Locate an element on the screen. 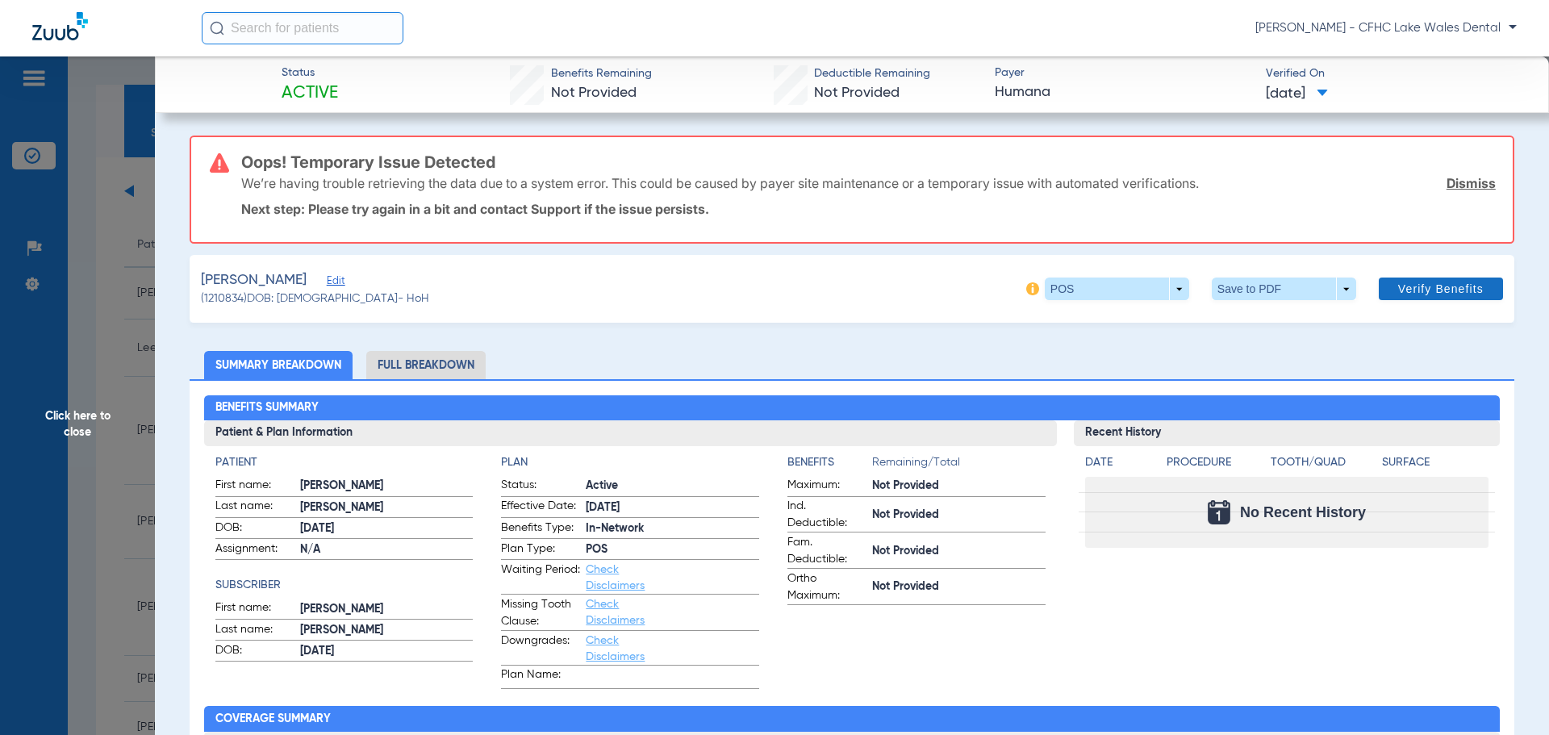 This screenshot has width=1549, height=735. span: Plan Type: is located at coordinates (541, 550).